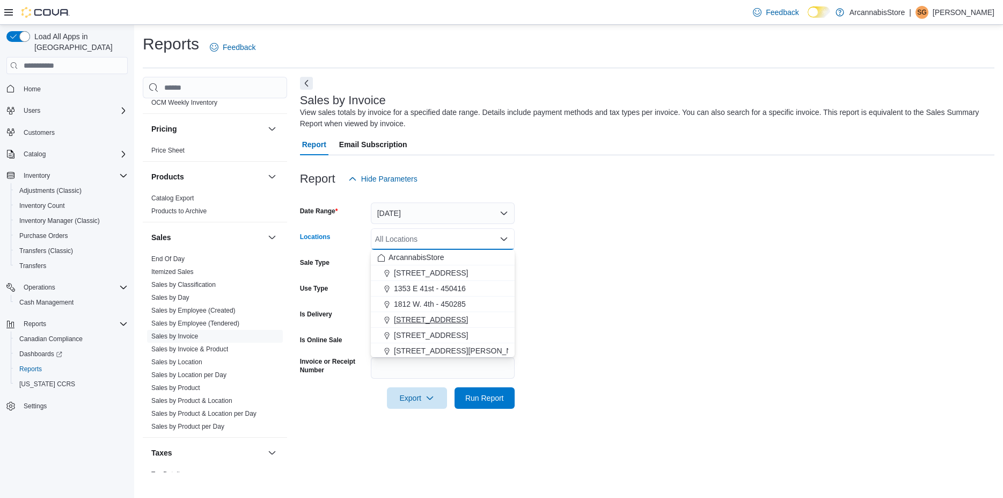 The width and height of the screenshot is (1003, 498). Describe the element at coordinates (321, 340) in the screenshot. I see `label: Is Online Sale` at that location.